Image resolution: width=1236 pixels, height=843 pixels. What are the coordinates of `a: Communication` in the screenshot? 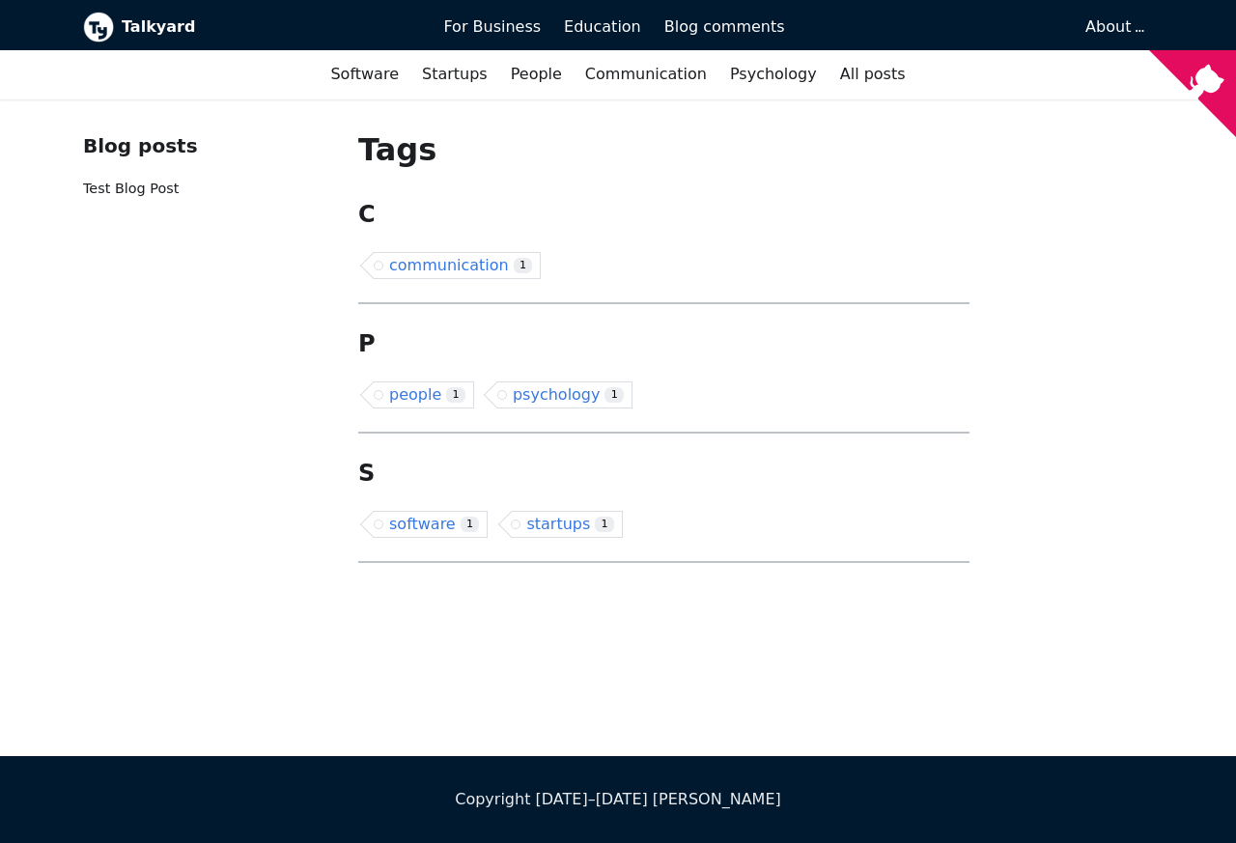 It's located at (646, 74).